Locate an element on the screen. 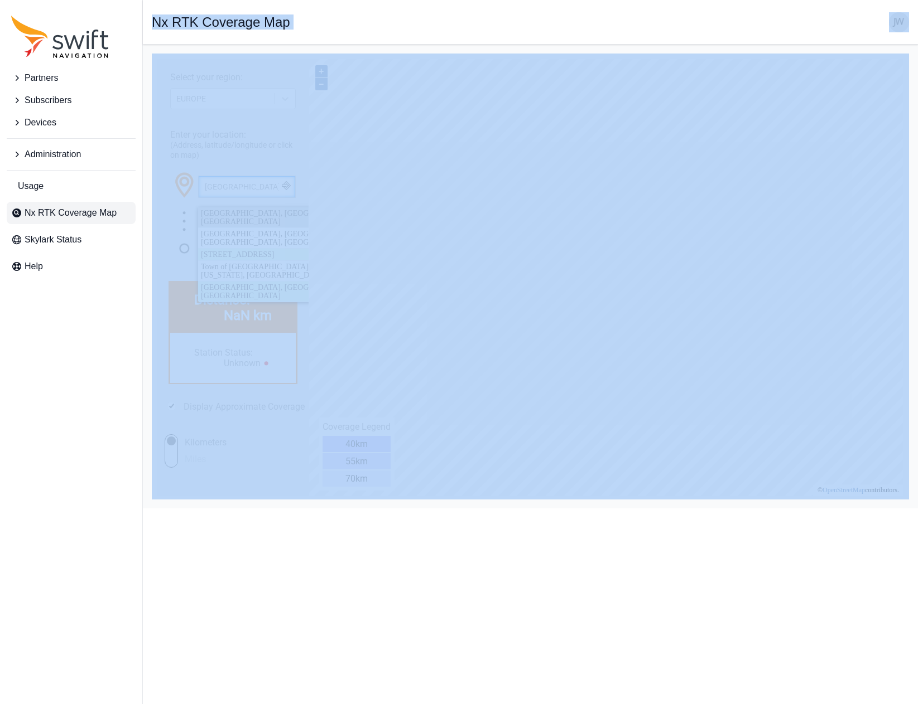 The image size is (918, 704). span: Unknown is located at coordinates (96, 310).